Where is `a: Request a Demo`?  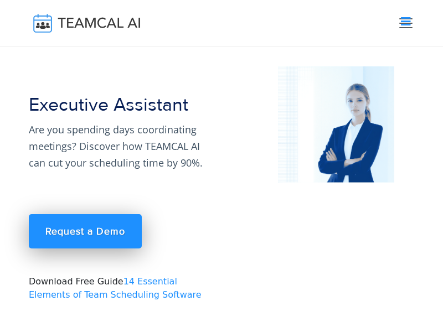 a: Request a Demo is located at coordinates (85, 232).